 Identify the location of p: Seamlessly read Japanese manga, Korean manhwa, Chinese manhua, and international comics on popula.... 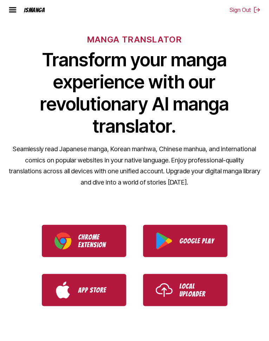
(134, 166).